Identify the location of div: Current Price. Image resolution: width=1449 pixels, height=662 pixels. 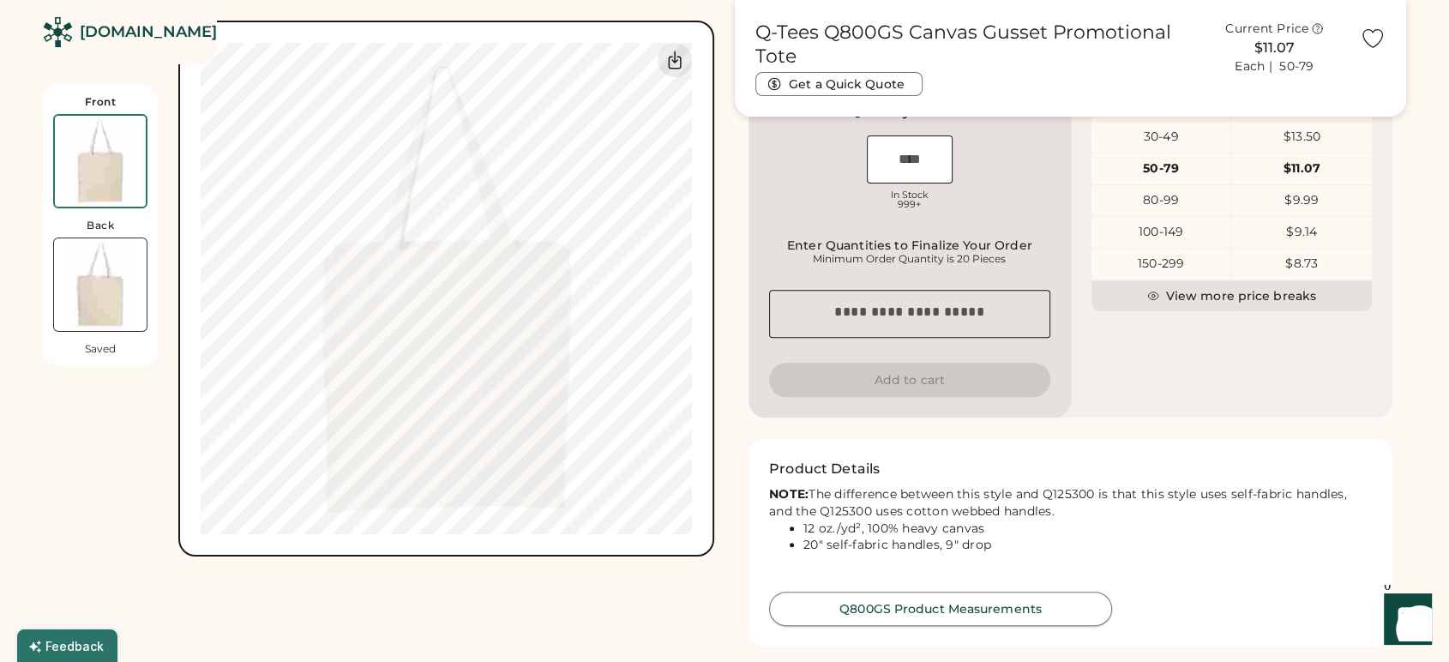
(1266, 29).